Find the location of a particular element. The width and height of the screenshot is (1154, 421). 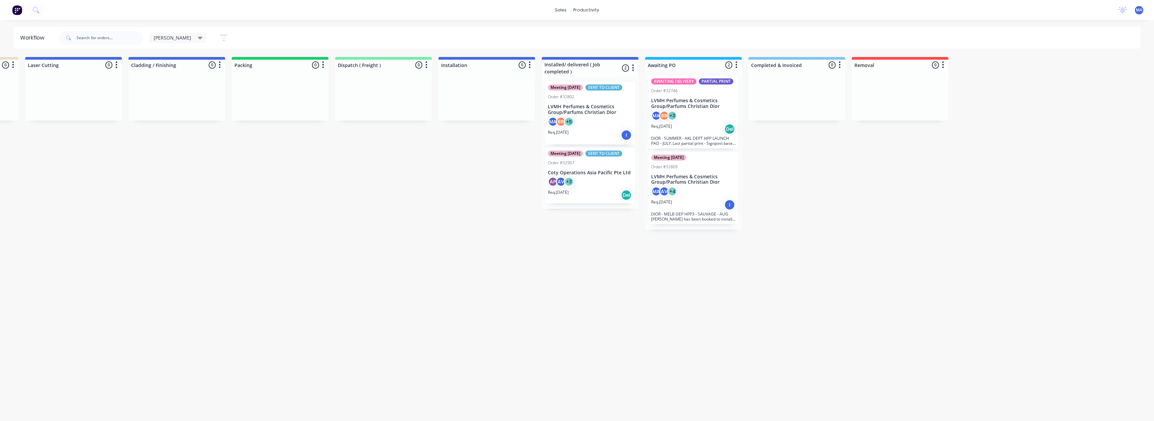

span: MA is located at coordinates (1139, 10).